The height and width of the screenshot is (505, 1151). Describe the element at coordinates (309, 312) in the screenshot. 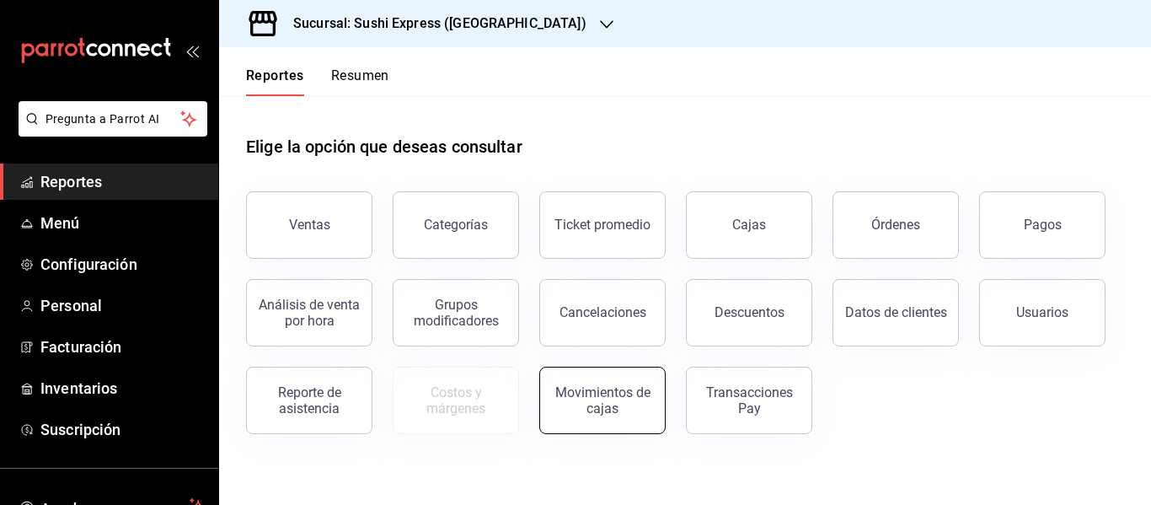

I see `button: Análisis de venta por hora` at that location.